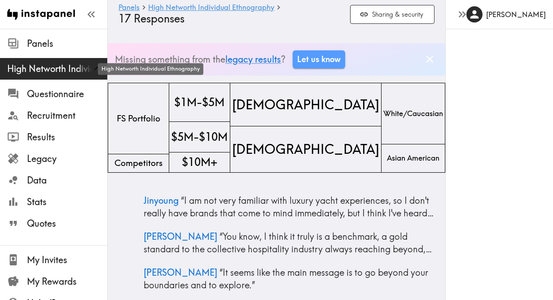 The width and height of the screenshot is (553, 300). Describe the element at coordinates (413, 158) in the screenshot. I see `span: Asian American` at that location.